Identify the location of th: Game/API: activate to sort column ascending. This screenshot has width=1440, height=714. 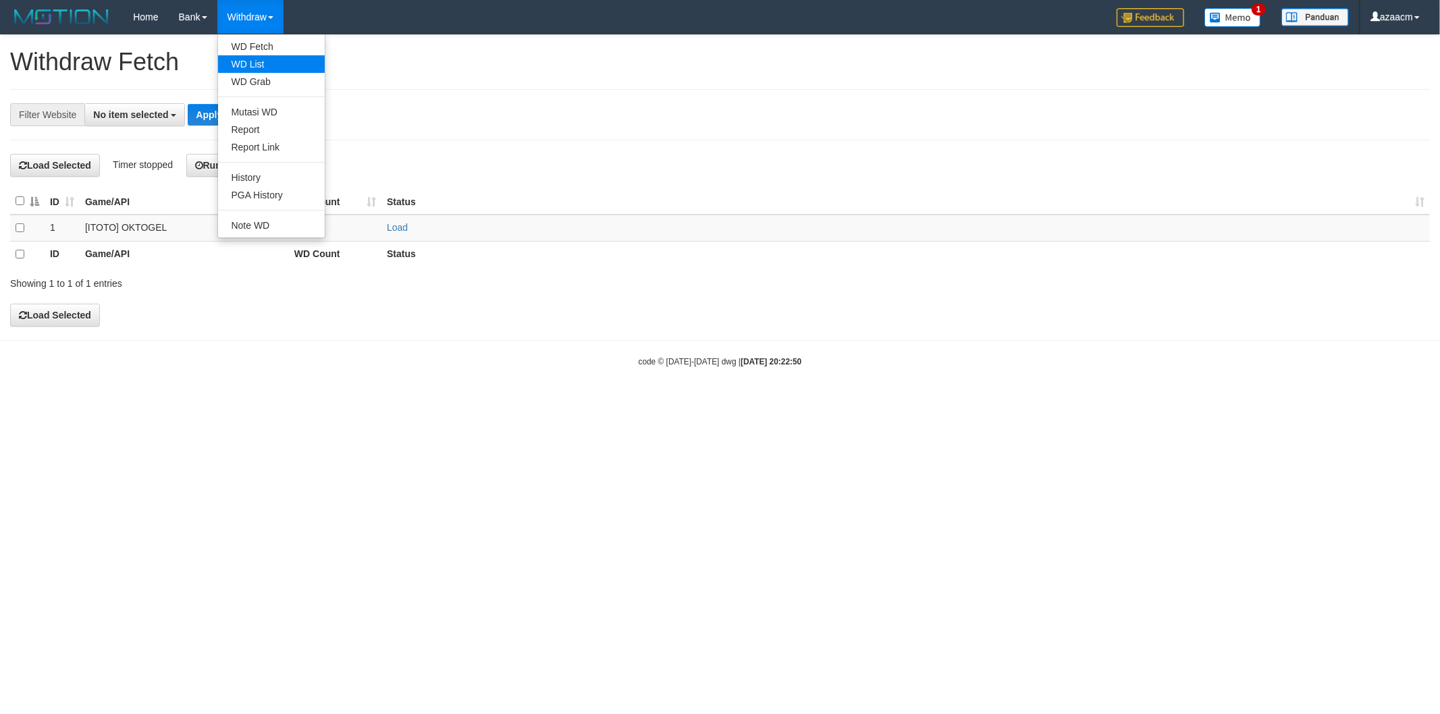
(184, 201).